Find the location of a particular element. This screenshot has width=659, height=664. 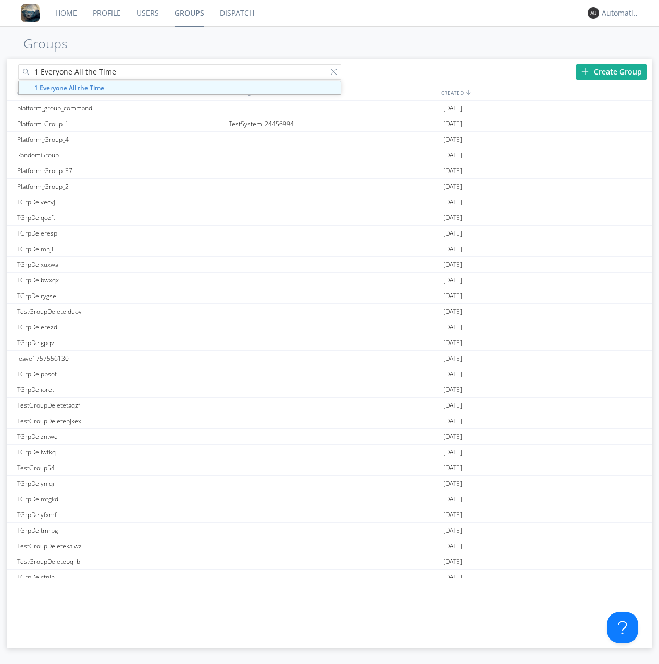

div: TGrpDelgpqvt is located at coordinates (120, 342).